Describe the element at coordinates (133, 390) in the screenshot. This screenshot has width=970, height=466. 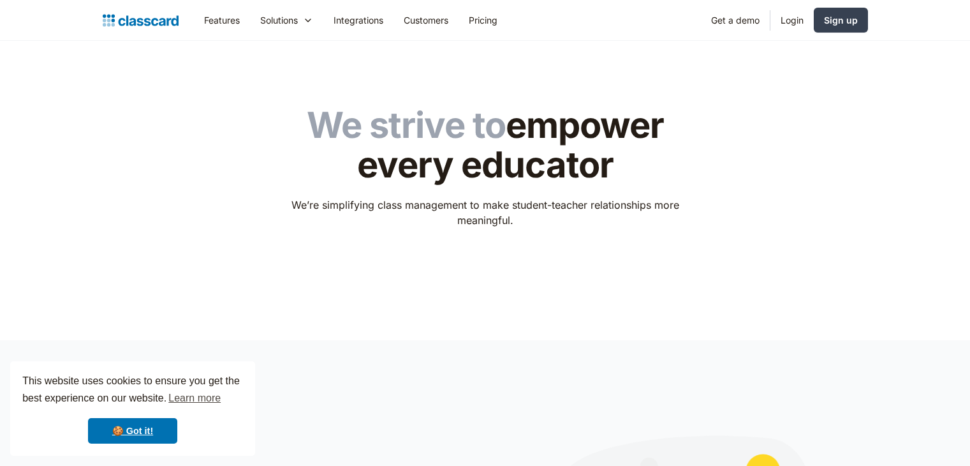
I see `span: This website uses cookies to ensure you get the best experience on our website.` at that location.